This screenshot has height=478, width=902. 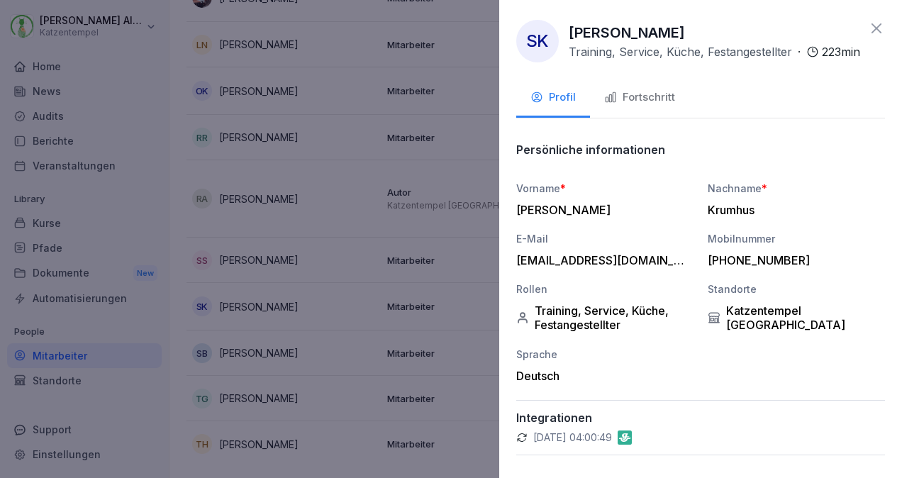 What do you see at coordinates (797, 238) in the screenshot?
I see `div: Mobilnummer` at bounding box center [797, 238].